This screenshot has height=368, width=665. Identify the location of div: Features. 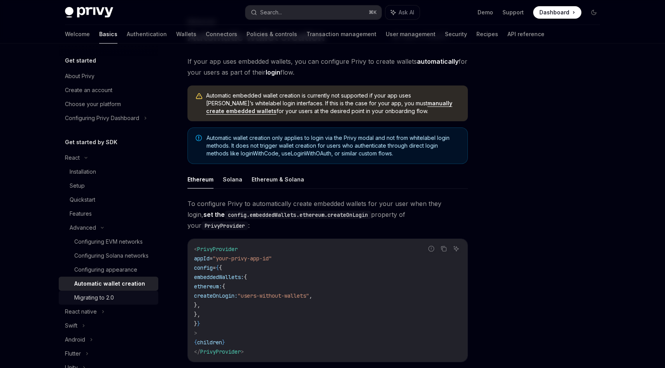
(80, 214).